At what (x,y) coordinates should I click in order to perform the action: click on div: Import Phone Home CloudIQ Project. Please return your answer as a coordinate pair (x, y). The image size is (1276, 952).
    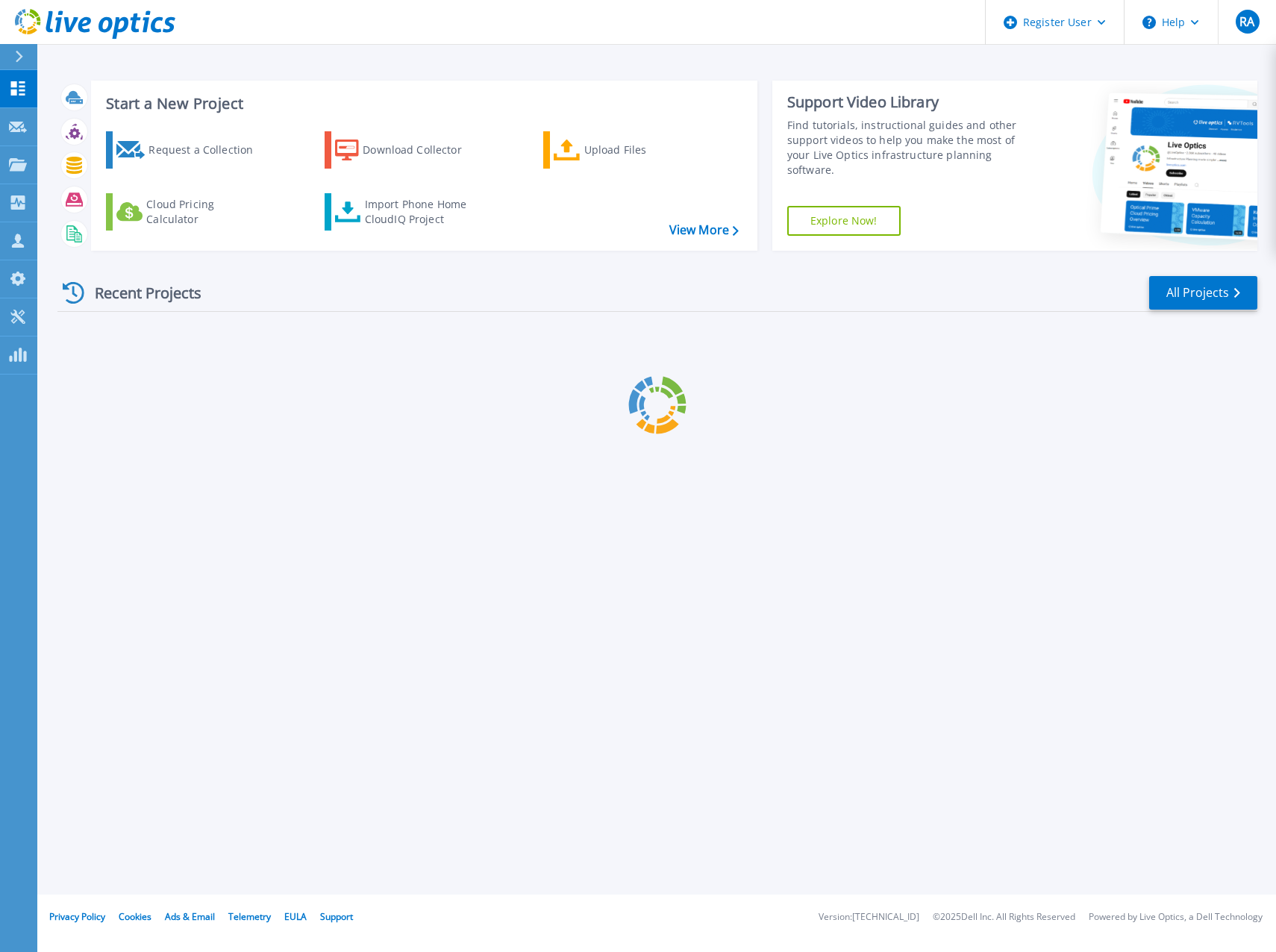
    Looking at the image, I should click on (423, 212).